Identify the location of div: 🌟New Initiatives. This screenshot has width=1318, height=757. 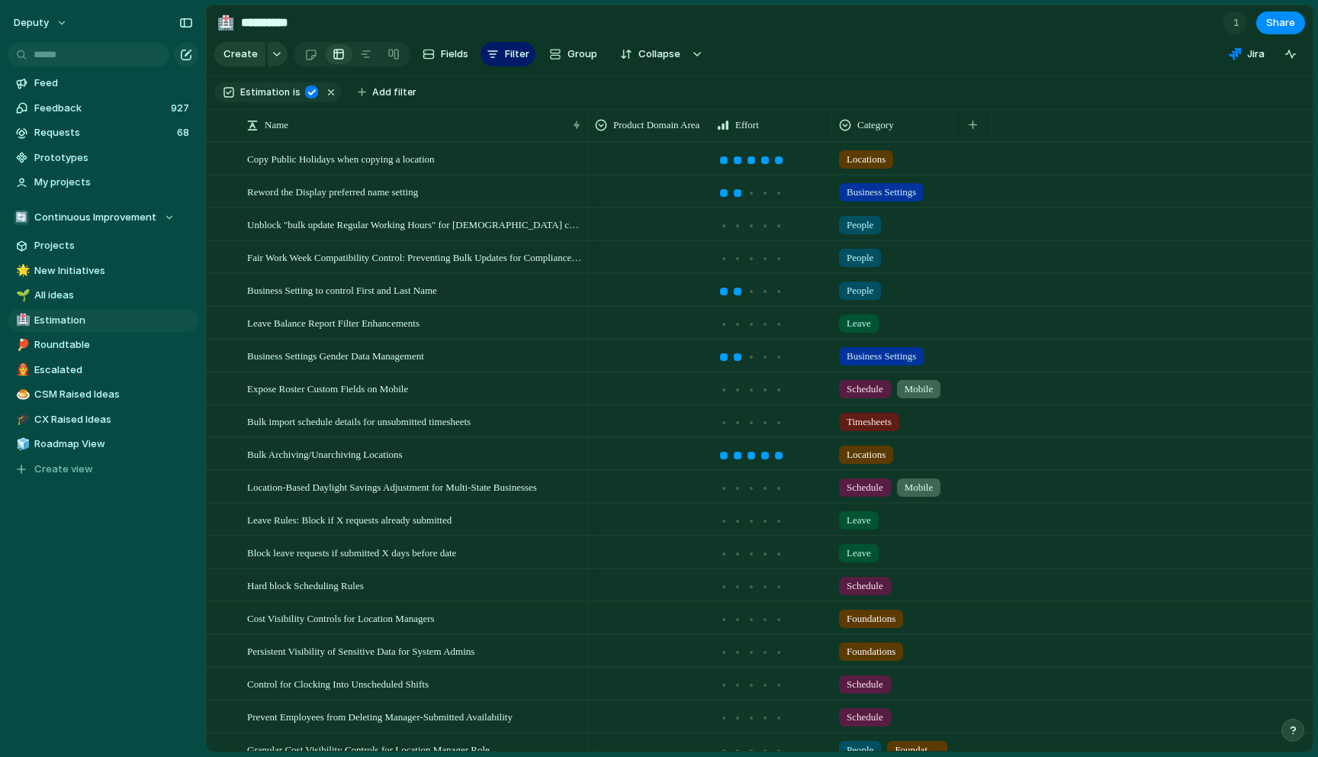
(103, 271).